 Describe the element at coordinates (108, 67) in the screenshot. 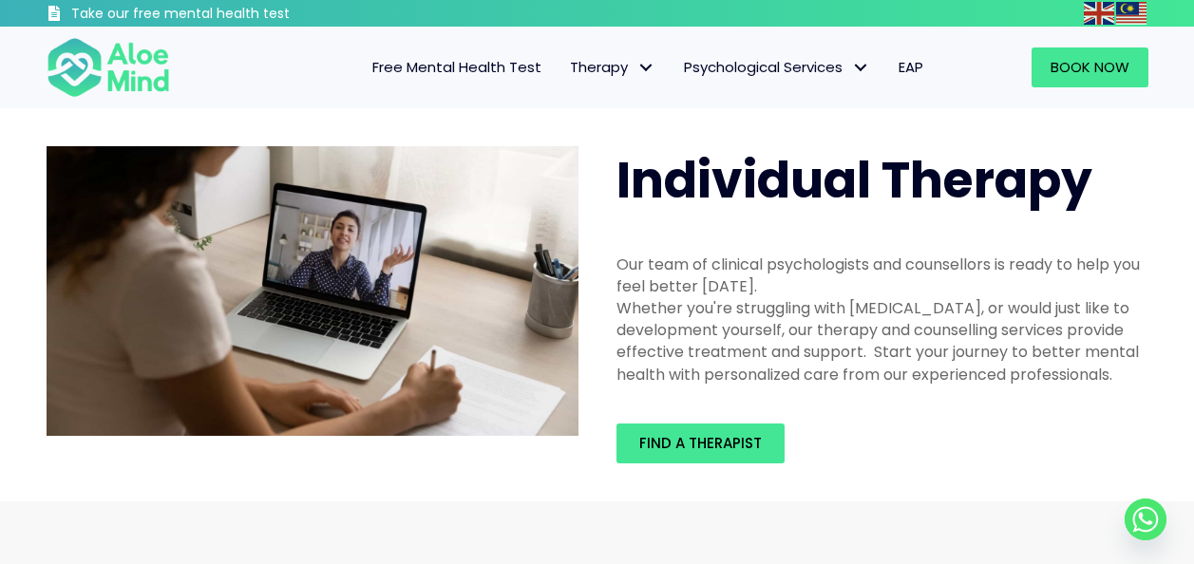

I see `img: Aloe mind Logo` at that location.